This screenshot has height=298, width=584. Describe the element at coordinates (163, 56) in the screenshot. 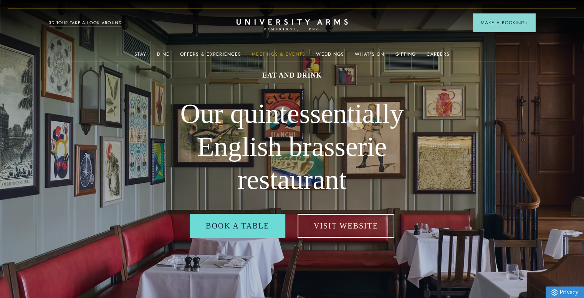

I see `a: Dine` at that location.